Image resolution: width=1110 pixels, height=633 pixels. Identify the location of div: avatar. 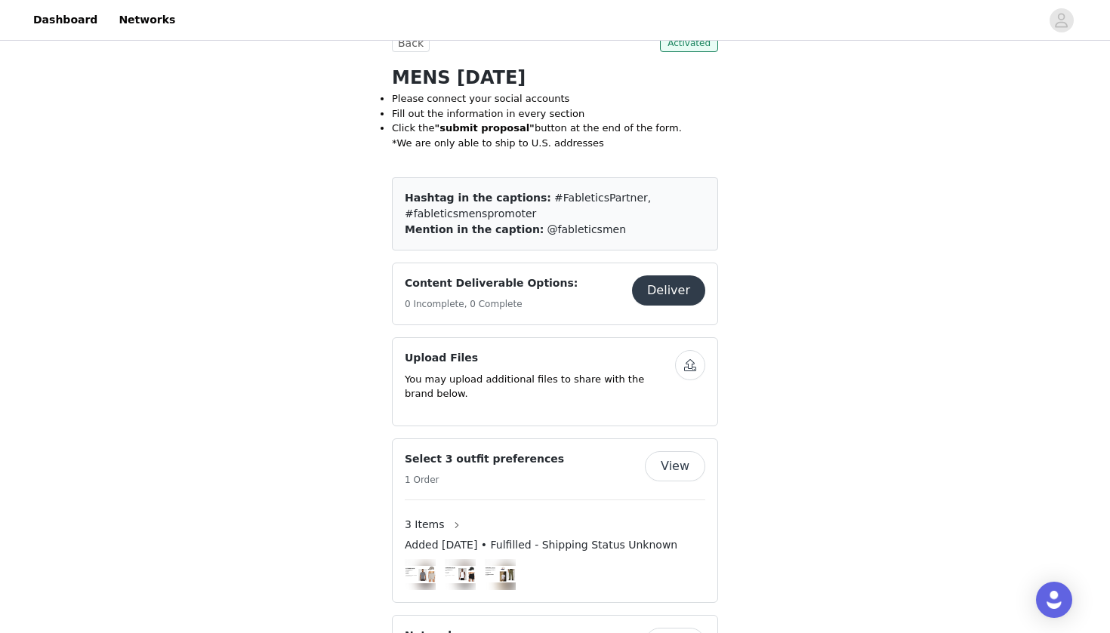
(1061, 20).